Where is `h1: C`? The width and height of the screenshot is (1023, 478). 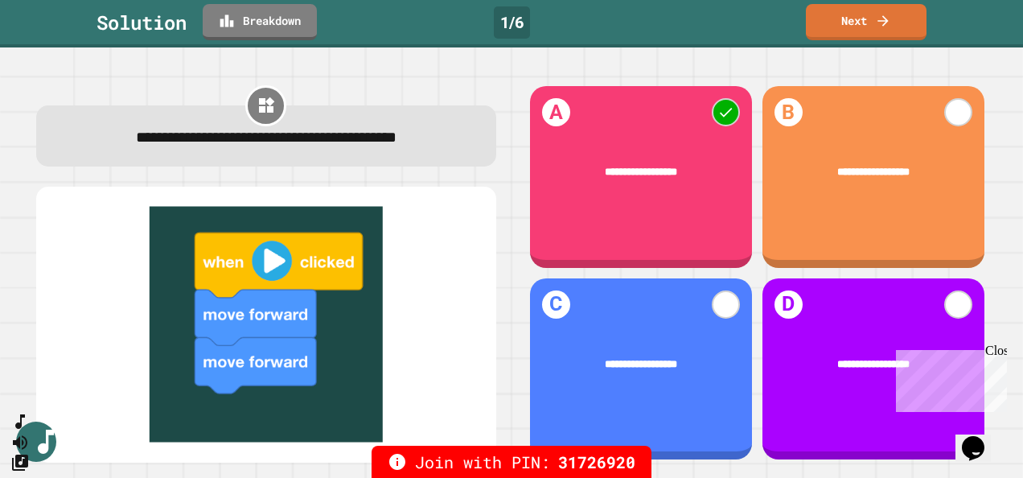
h1: C is located at coordinates (556, 304).